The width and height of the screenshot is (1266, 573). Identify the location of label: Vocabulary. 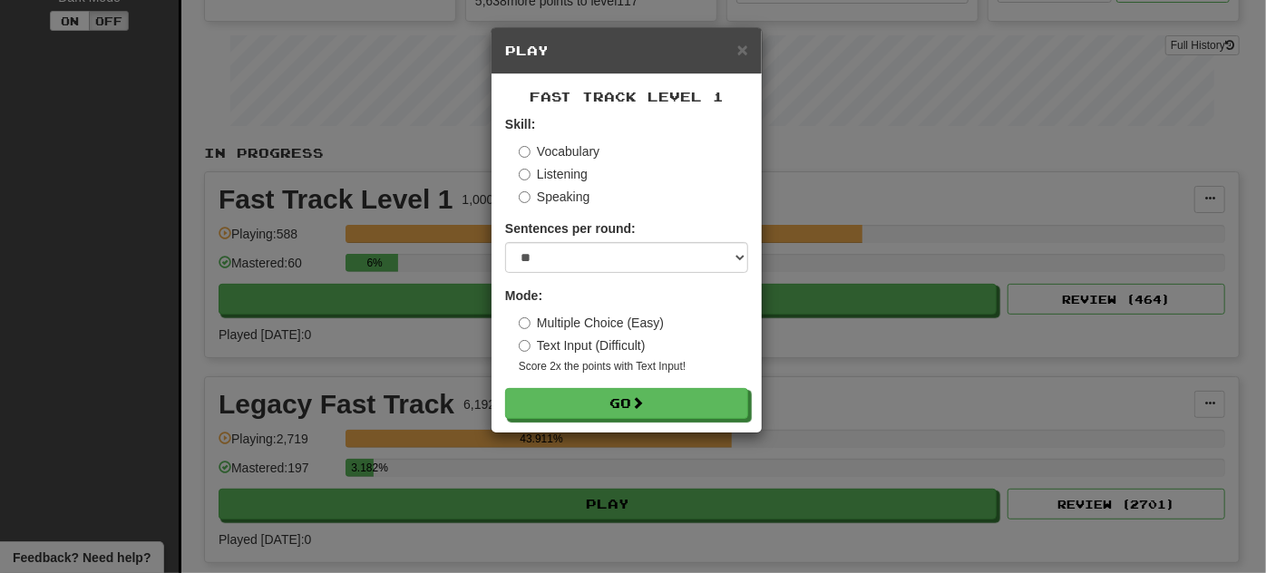
(559, 151).